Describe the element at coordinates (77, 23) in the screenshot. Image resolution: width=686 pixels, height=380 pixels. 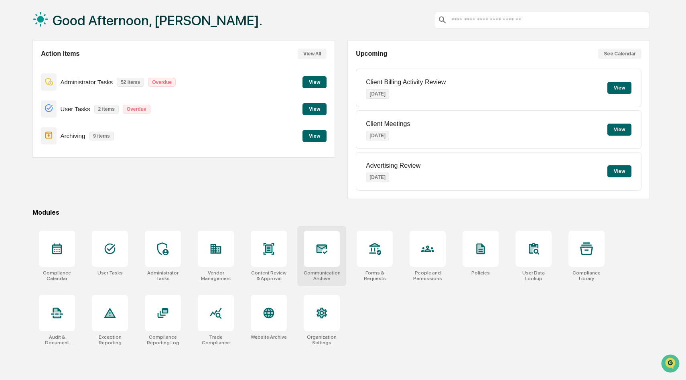
I see `p: How can we help?` at that location.